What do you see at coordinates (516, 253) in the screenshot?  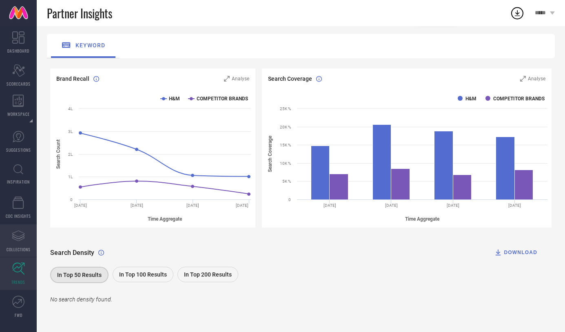 I see `div: DOWNLOAD` at bounding box center [516, 253].